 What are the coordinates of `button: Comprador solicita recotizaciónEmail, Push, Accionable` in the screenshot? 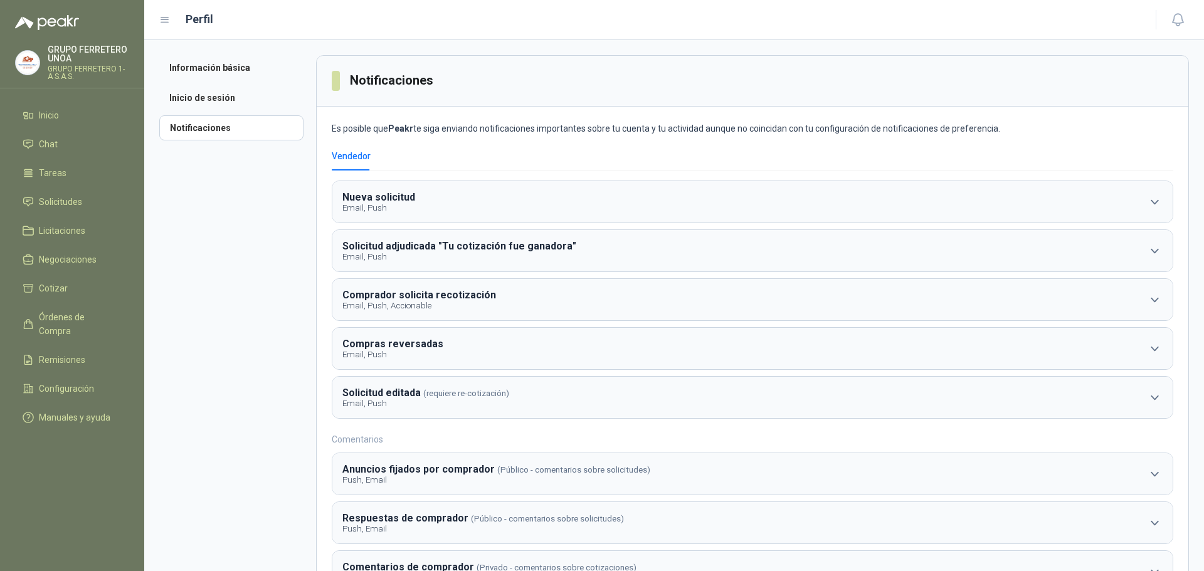 It's located at (752, 300).